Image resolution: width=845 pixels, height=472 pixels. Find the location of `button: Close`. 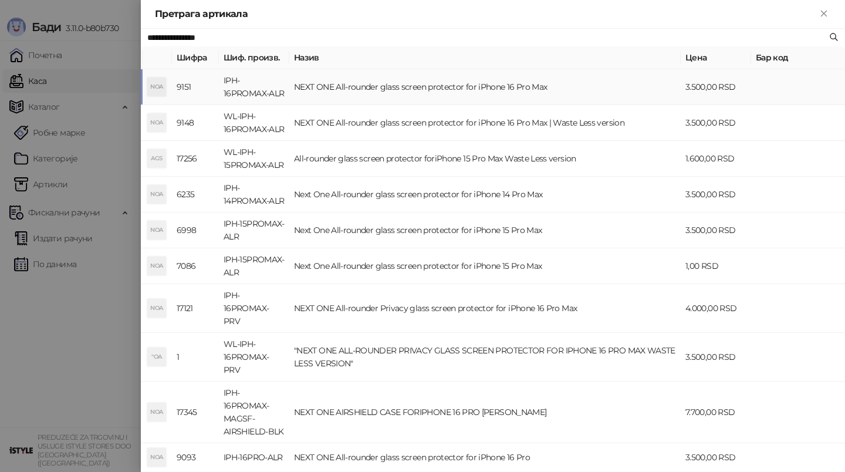

button: Close is located at coordinates (824, 14).